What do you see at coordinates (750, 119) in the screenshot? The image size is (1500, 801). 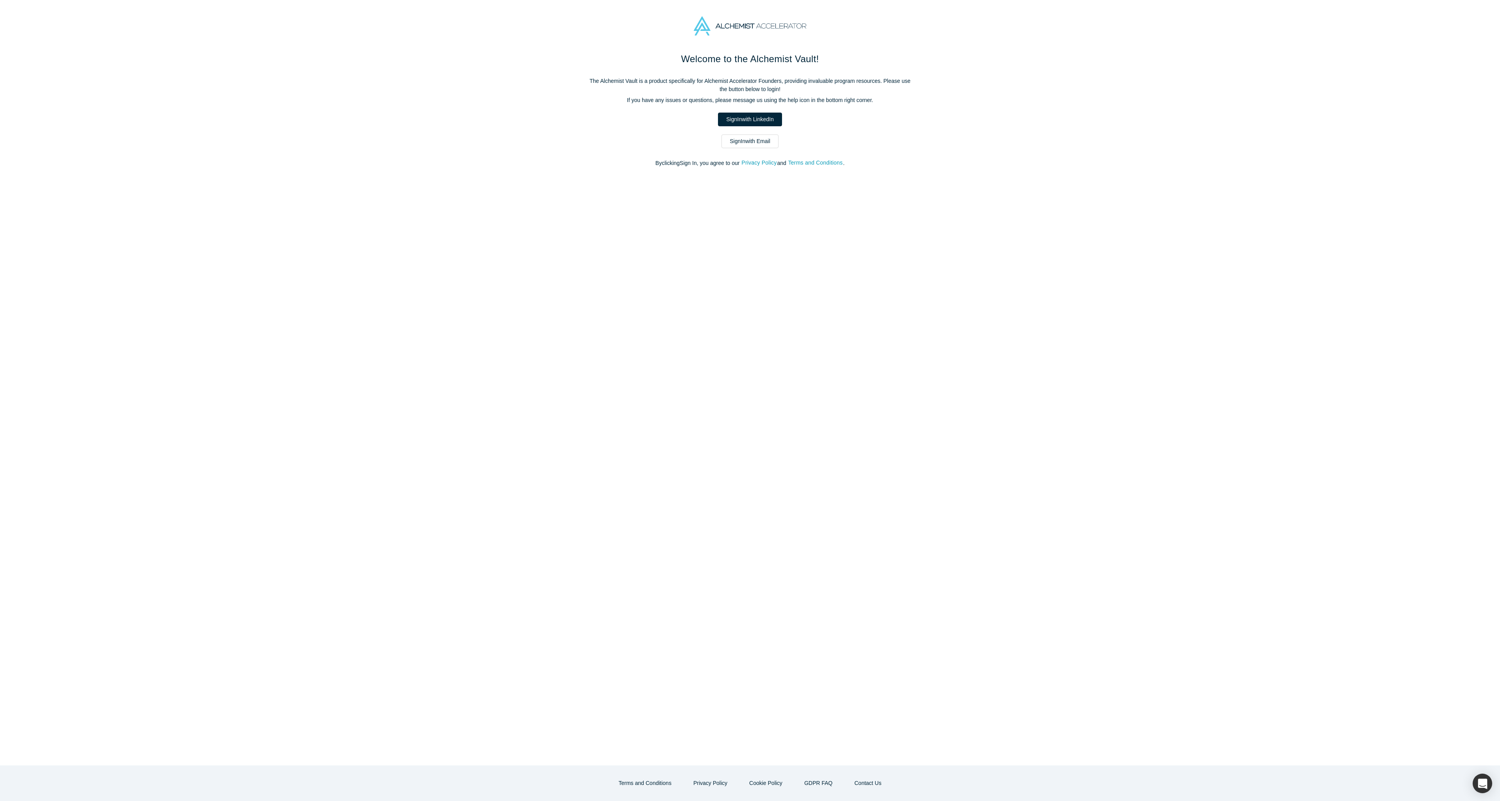 I see `a: SignInwith LinkedIn` at bounding box center [750, 119].